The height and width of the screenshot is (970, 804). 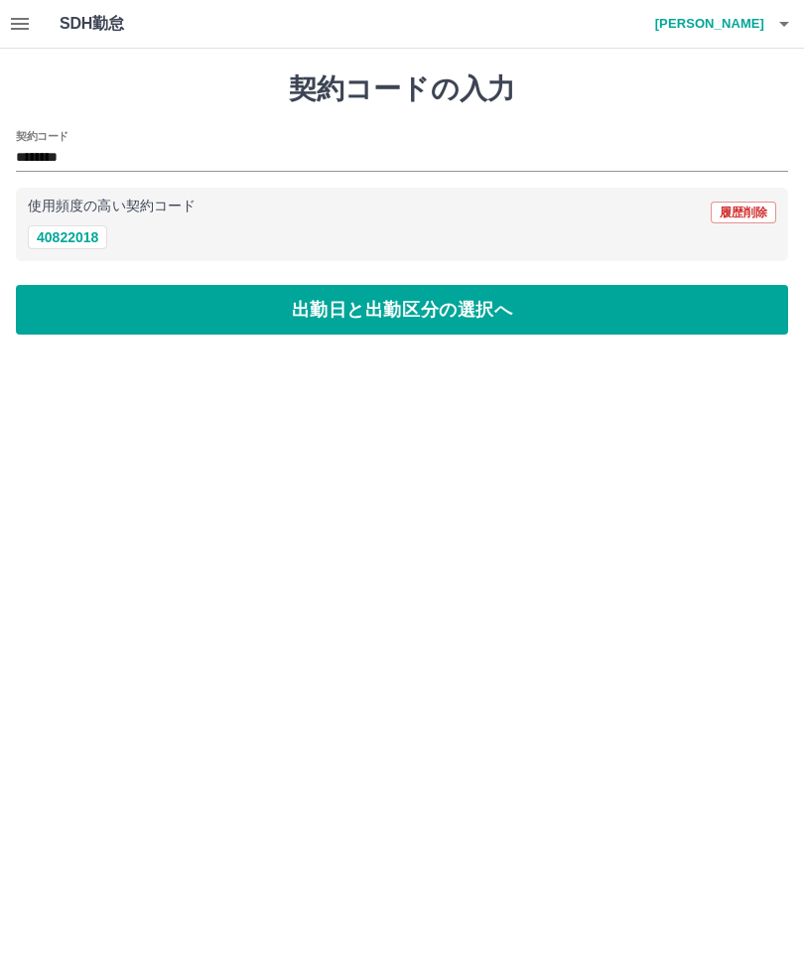 I want to click on button: 40822018, so click(x=68, y=237).